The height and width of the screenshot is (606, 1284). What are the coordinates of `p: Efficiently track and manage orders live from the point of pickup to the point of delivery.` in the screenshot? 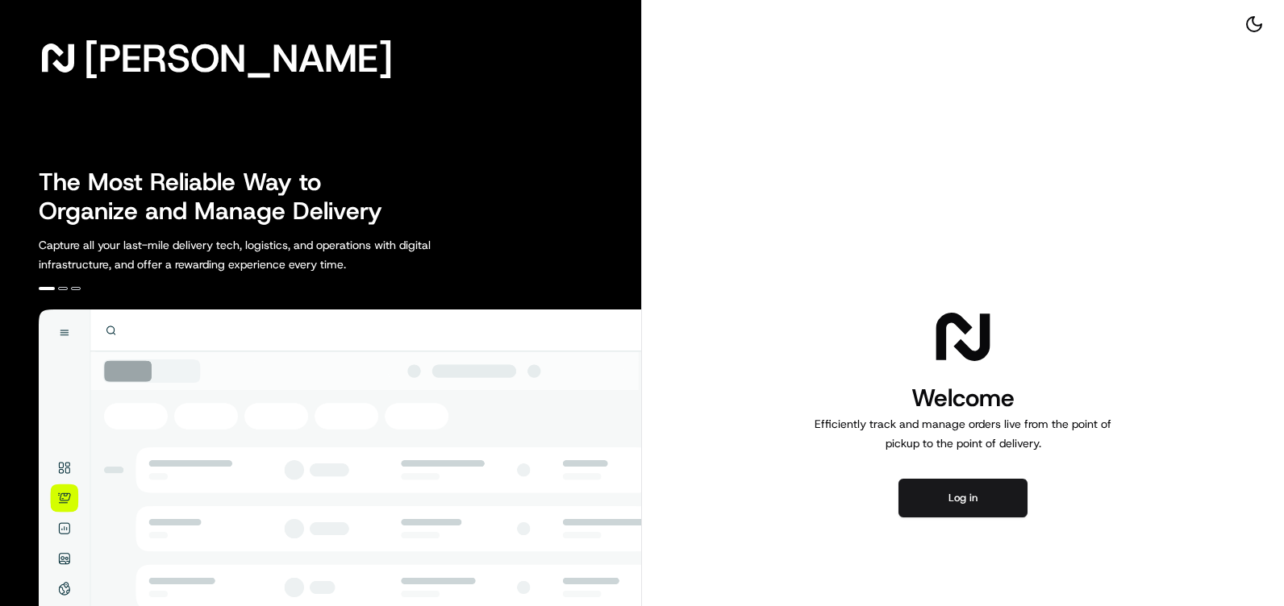 It's located at (963, 434).